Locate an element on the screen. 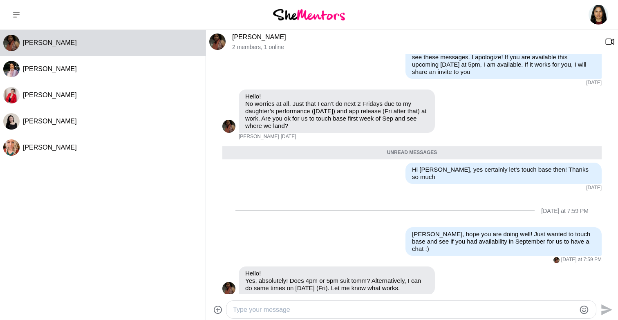 The width and height of the screenshot is (618, 320). button: Emoji picker is located at coordinates (584, 310).